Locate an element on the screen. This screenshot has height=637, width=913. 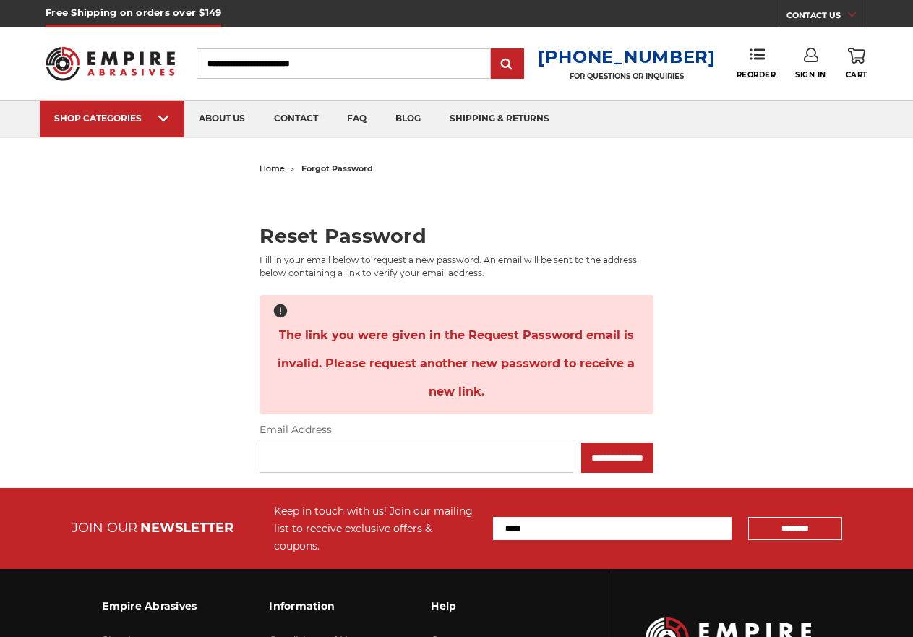
h3: Help is located at coordinates (479, 606).